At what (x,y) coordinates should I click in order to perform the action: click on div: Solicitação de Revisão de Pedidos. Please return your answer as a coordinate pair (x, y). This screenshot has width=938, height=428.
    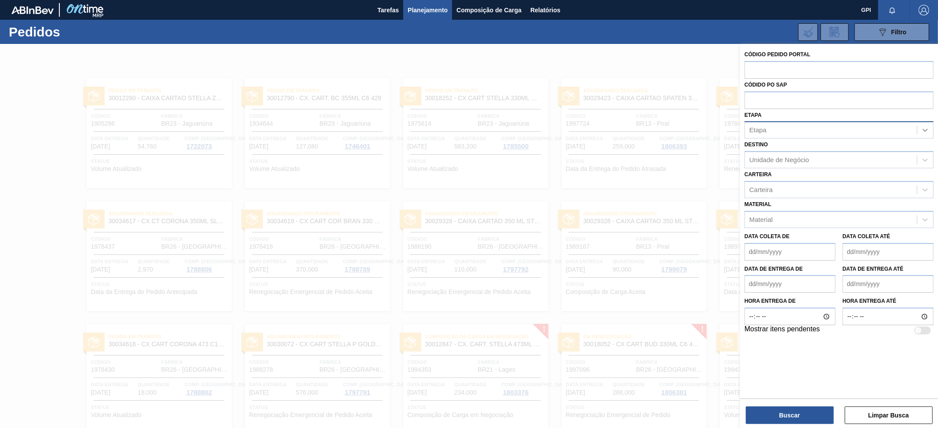
    Looking at the image, I should click on (835, 32).